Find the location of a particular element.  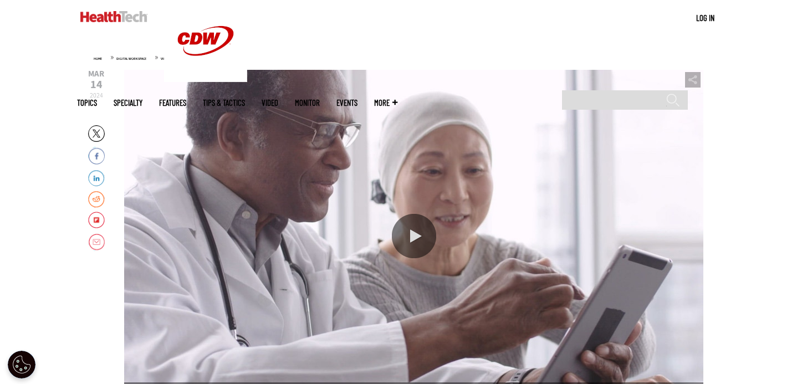

img: Home is located at coordinates (114, 17).